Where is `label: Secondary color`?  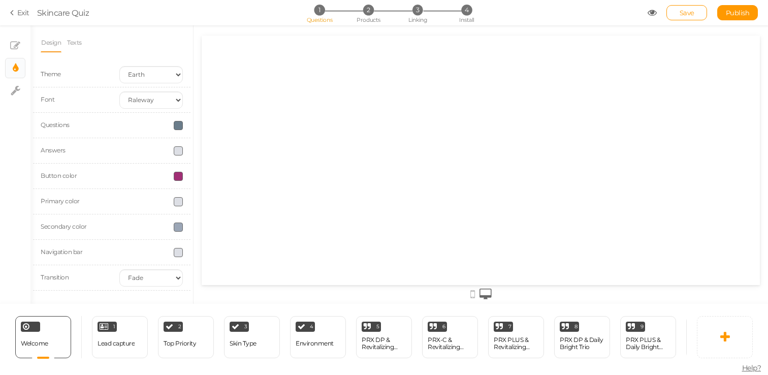 label: Secondary color is located at coordinates (64, 226).